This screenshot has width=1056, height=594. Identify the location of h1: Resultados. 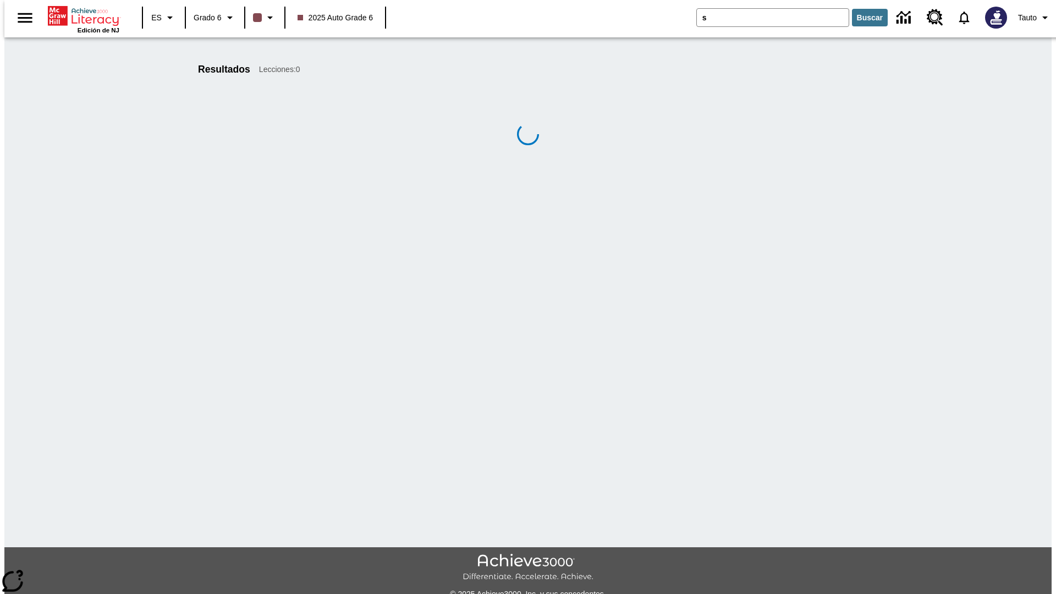
(224, 69).